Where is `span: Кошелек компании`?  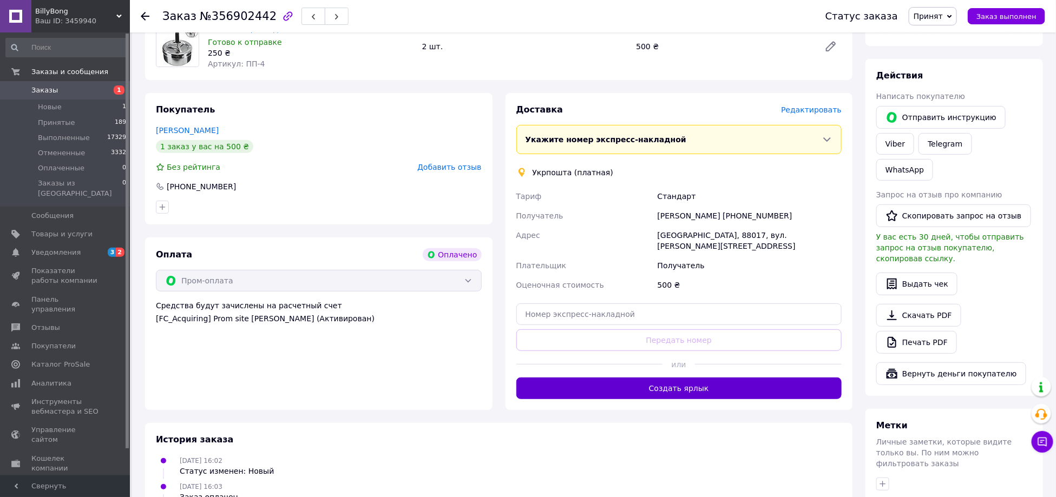
span: Кошелек компании is located at coordinates (65, 464).